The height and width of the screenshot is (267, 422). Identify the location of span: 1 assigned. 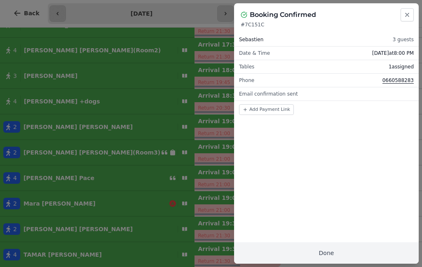
(401, 67).